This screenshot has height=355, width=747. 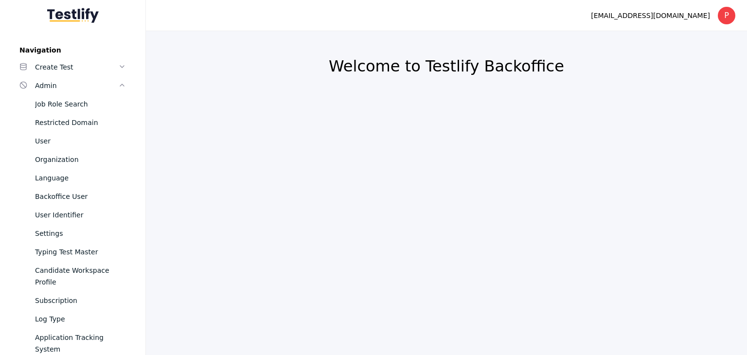 I want to click on div: Admin, so click(x=76, y=86).